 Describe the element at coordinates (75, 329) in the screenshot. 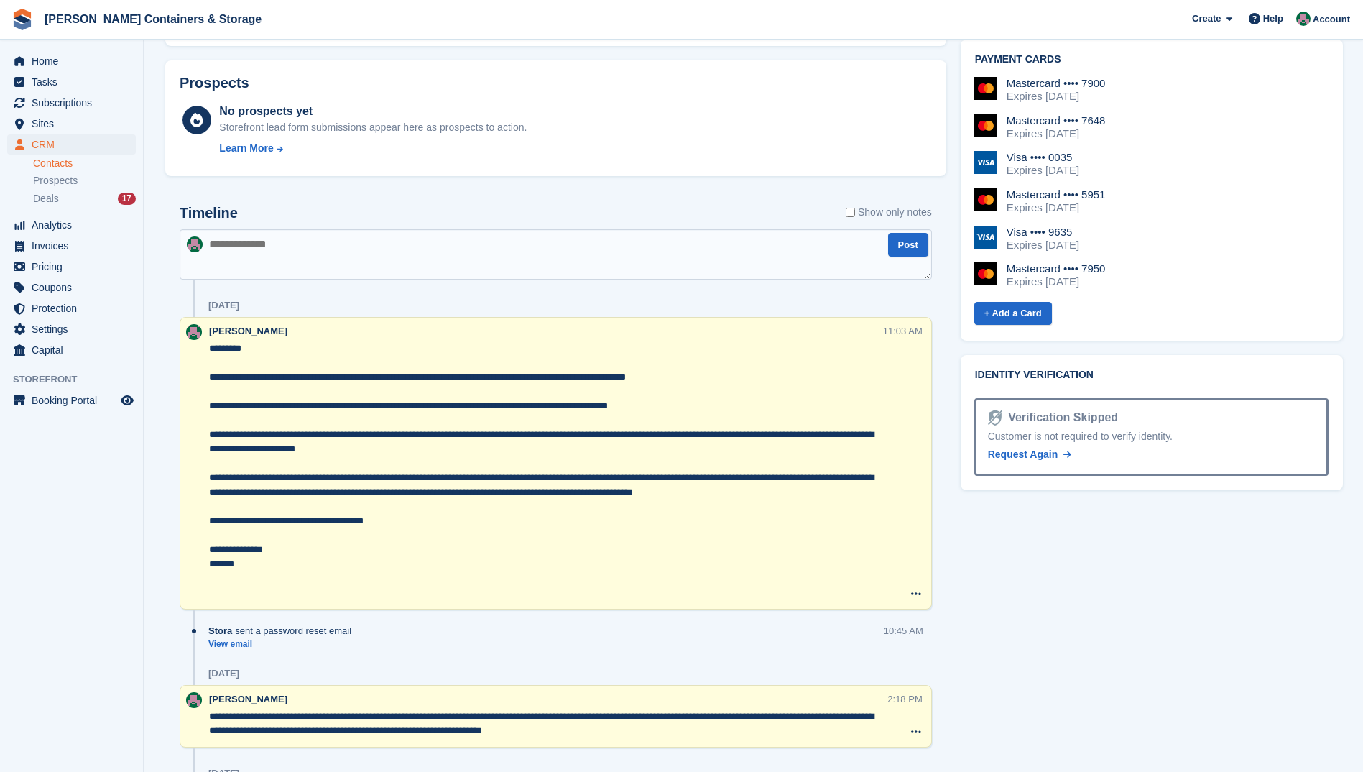

I see `span: Settings` at that location.